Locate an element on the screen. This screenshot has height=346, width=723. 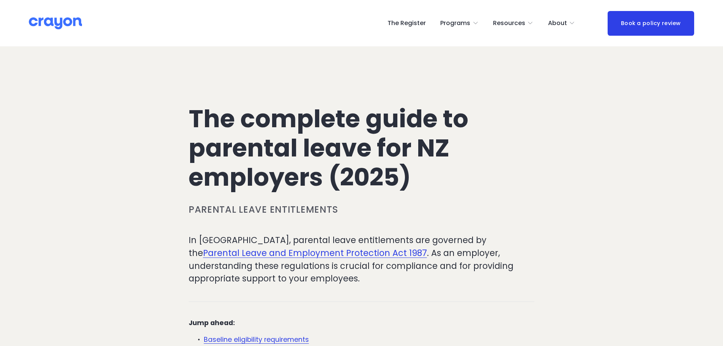
a: Book a policy review is located at coordinates (651, 23).